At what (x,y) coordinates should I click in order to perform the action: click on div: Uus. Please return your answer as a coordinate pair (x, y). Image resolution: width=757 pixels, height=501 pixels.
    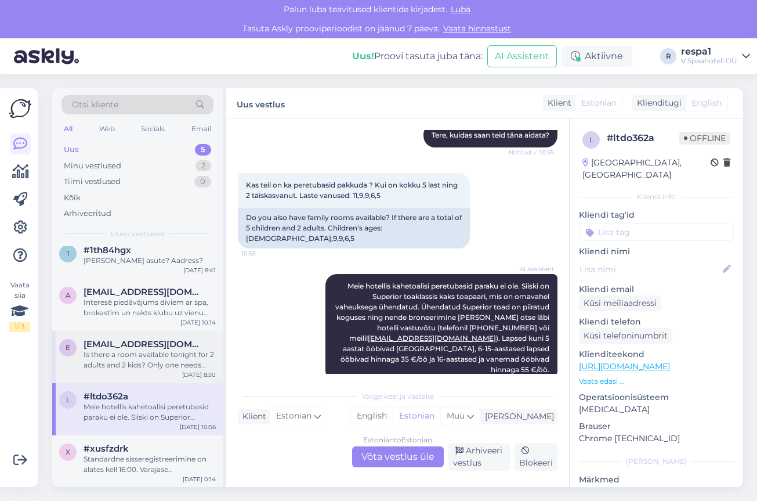
    Looking at the image, I should click on (71, 150).